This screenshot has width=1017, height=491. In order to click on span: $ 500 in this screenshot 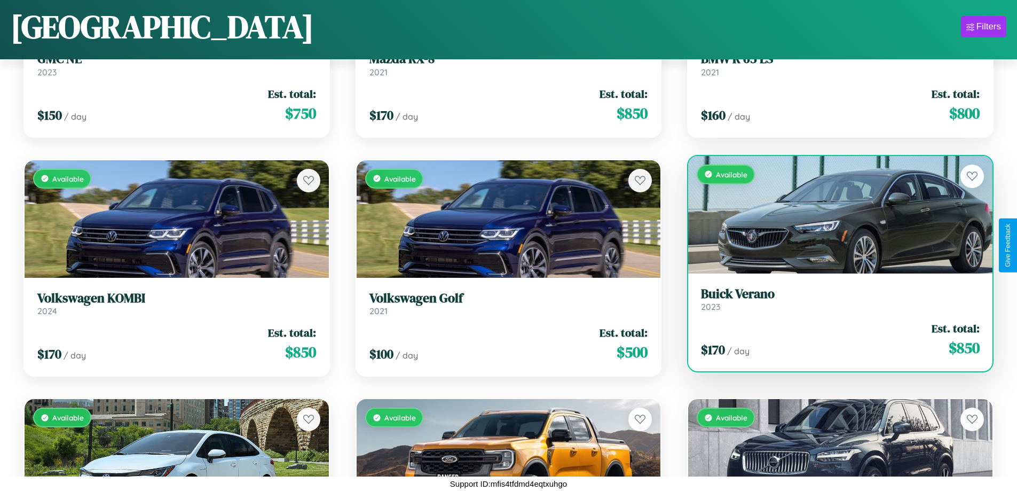, I will do `click(632, 352)`.